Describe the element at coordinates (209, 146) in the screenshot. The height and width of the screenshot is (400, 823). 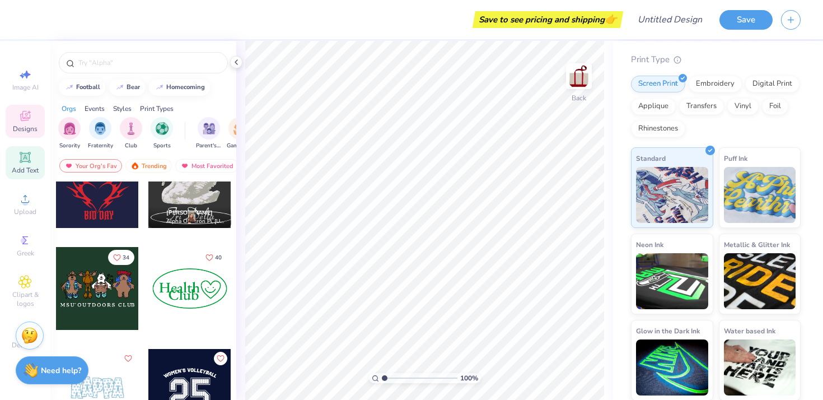
I see `span: Parent's Weekend` at that location.